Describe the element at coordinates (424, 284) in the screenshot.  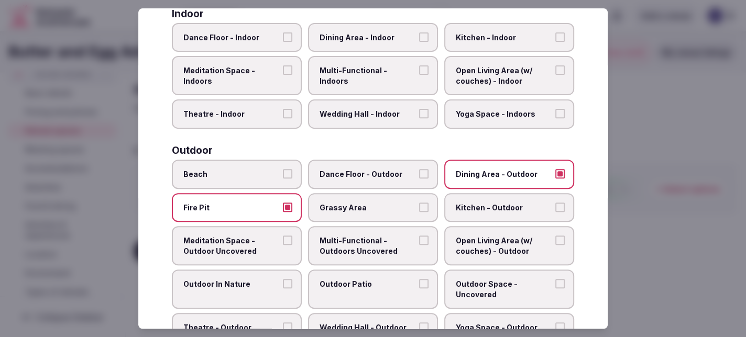
I see `button: Outdoor Patio` at that location.